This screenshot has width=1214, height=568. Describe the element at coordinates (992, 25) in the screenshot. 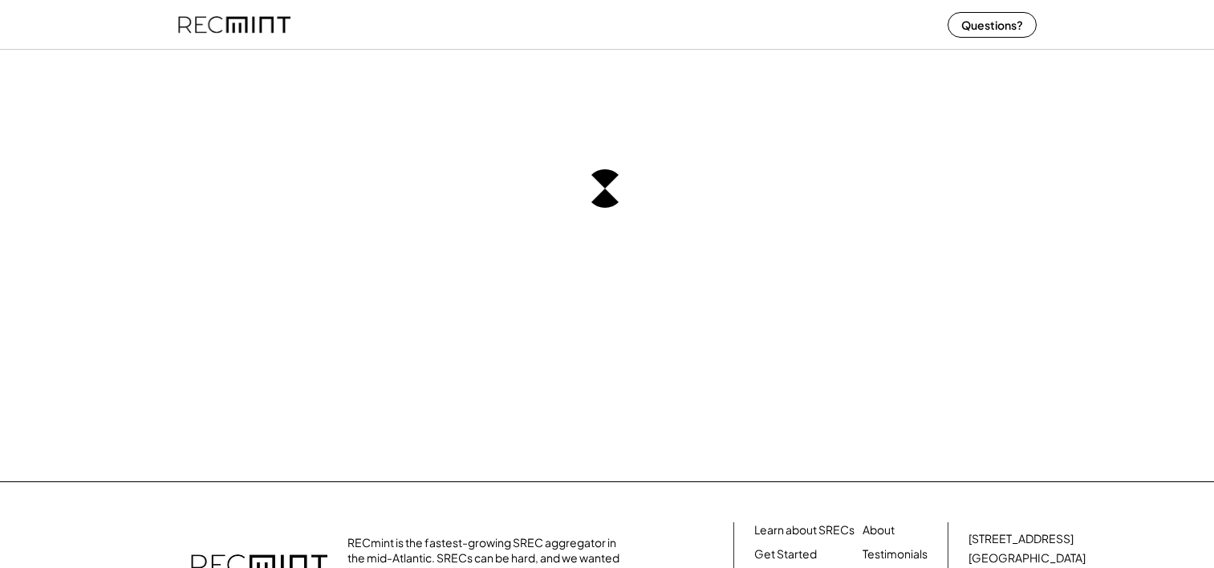

I see `button: Questions?` at that location.